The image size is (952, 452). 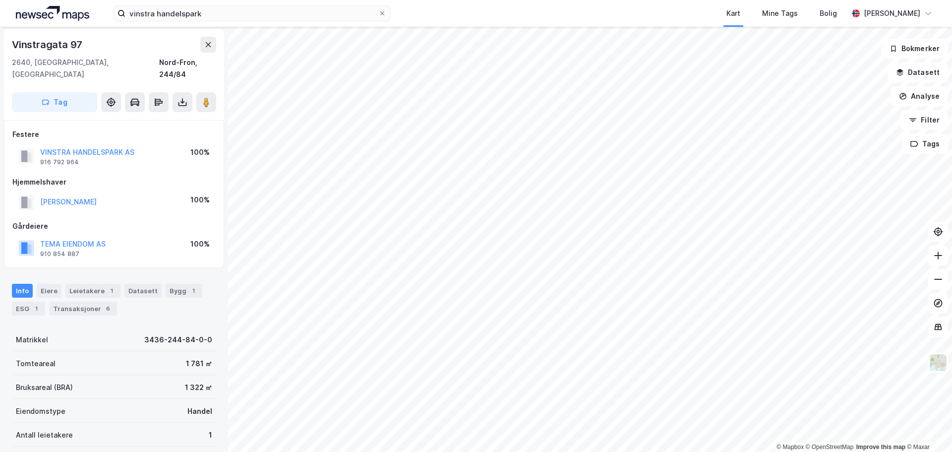 I want to click on img: logo.a4113a55bc3d86da70a041830d287a7e.svg, so click(x=53, y=13).